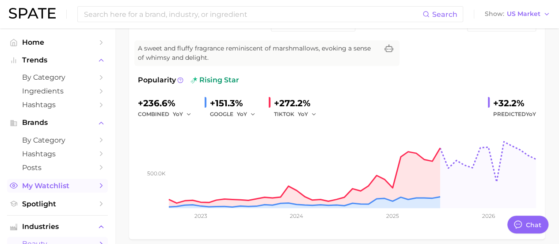  What do you see at coordinates (57, 203) in the screenshot?
I see `a: Spotlight` at bounding box center [57, 203].